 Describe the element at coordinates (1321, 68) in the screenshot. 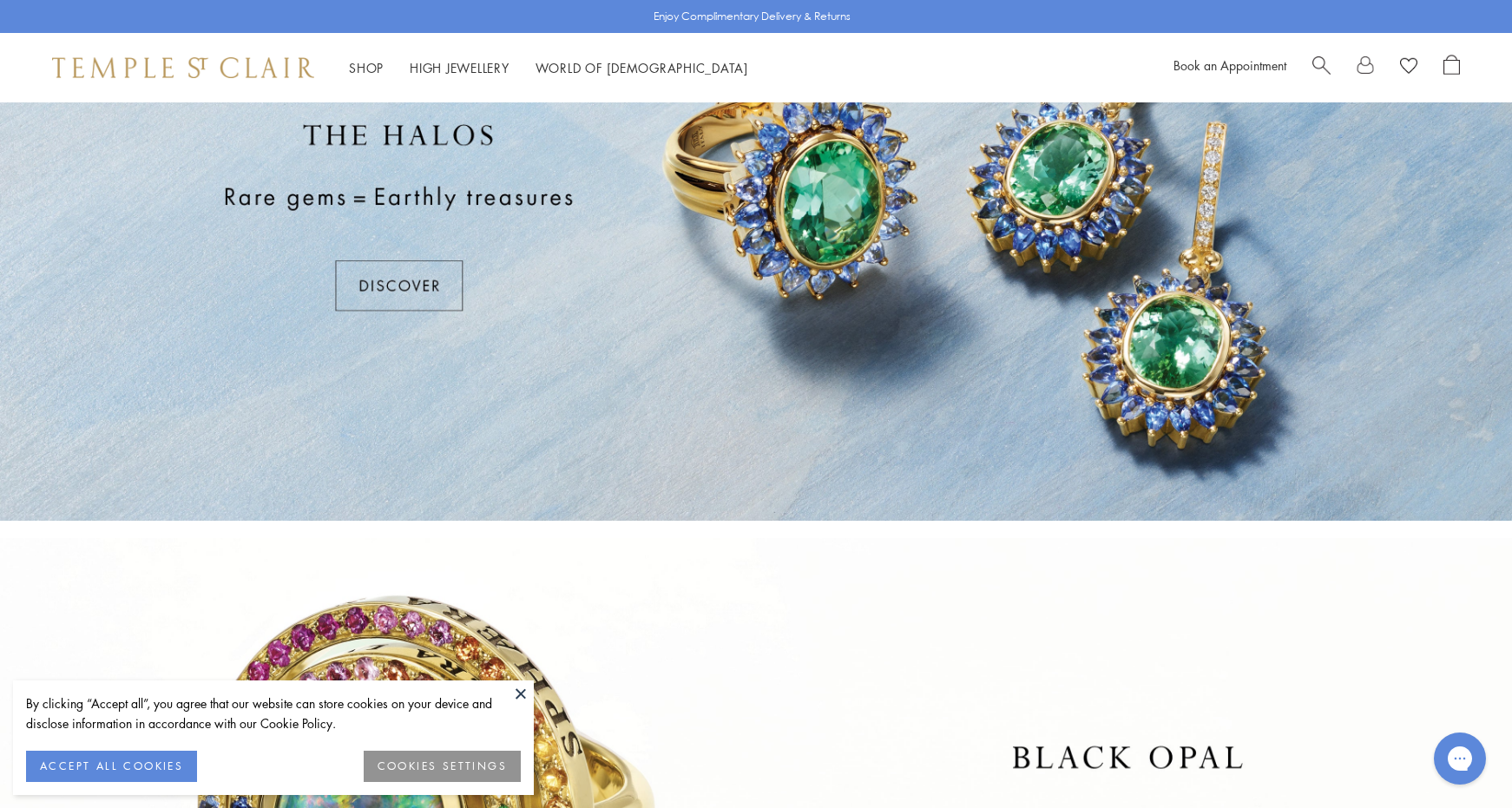

I see `a: Search` at that location.